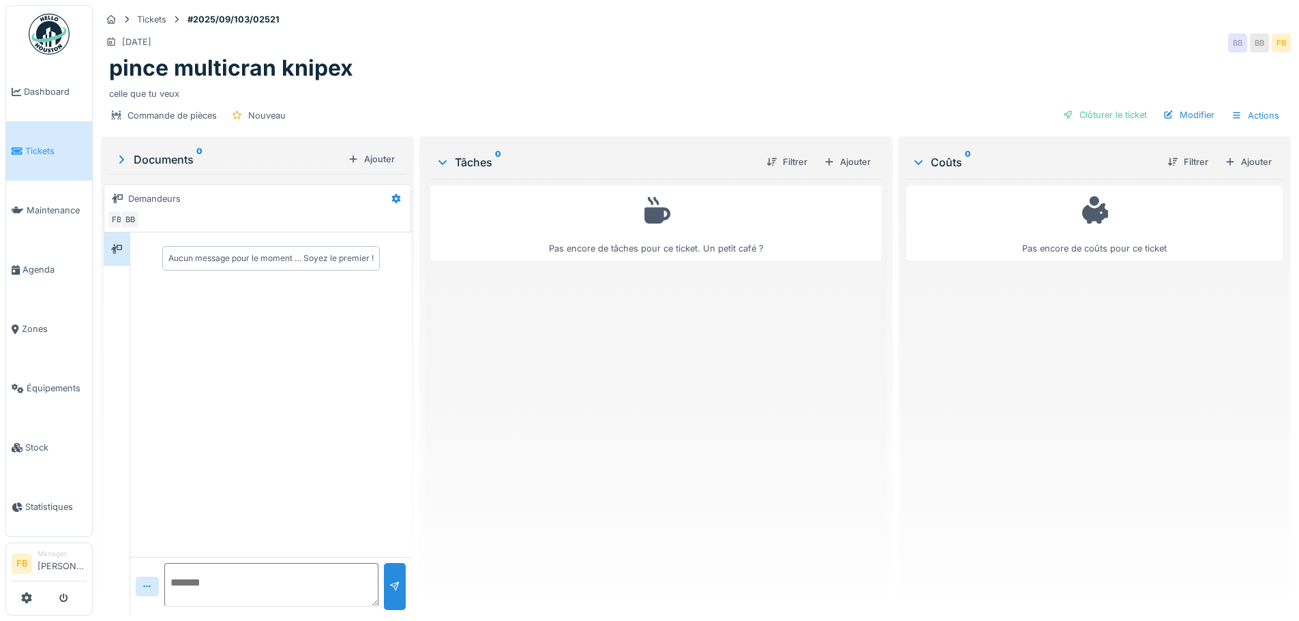 The width and height of the screenshot is (1299, 621). What do you see at coordinates (49, 447) in the screenshot?
I see `a: Stock` at bounding box center [49, 447].